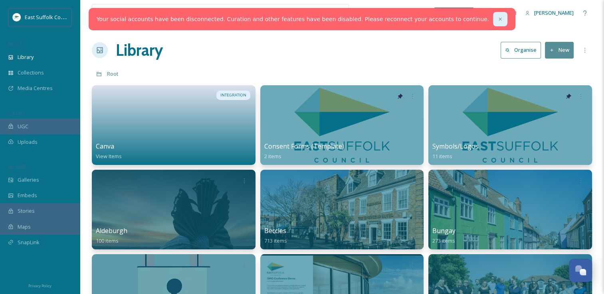  Describe the element at coordinates (27, 195) in the screenshot. I see `span: Embeds` at that location.